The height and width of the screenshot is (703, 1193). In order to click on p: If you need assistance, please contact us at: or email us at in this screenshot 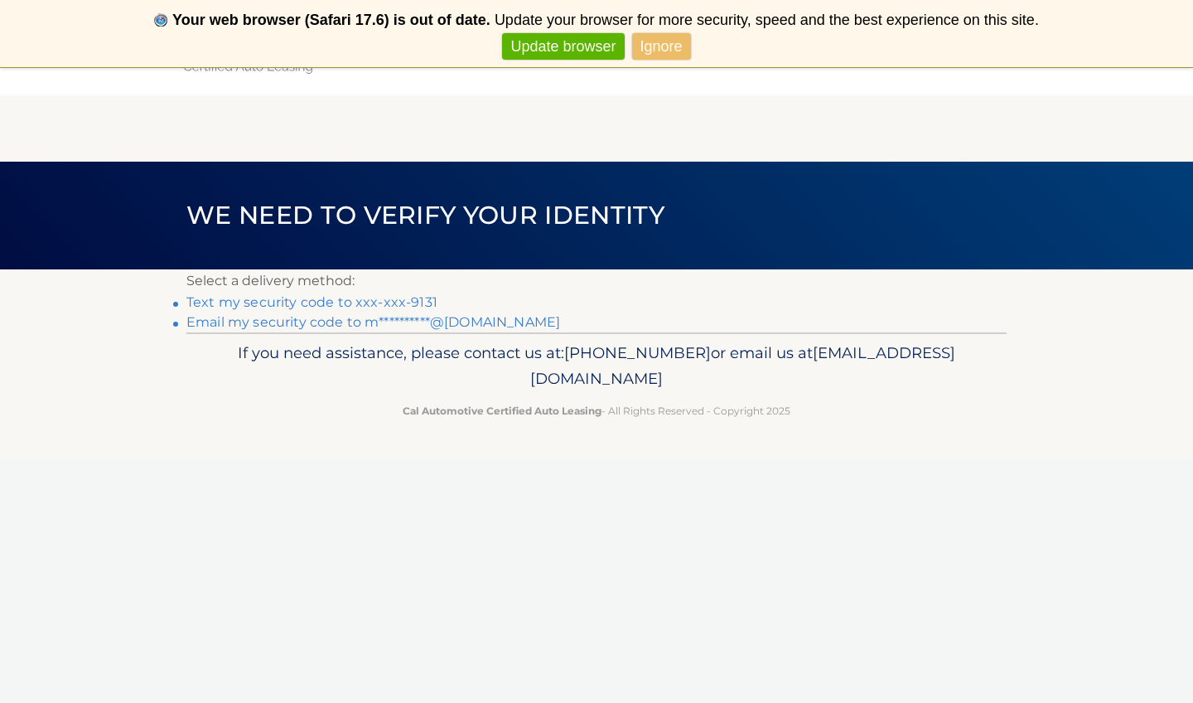, I will do `click(597, 366)`.